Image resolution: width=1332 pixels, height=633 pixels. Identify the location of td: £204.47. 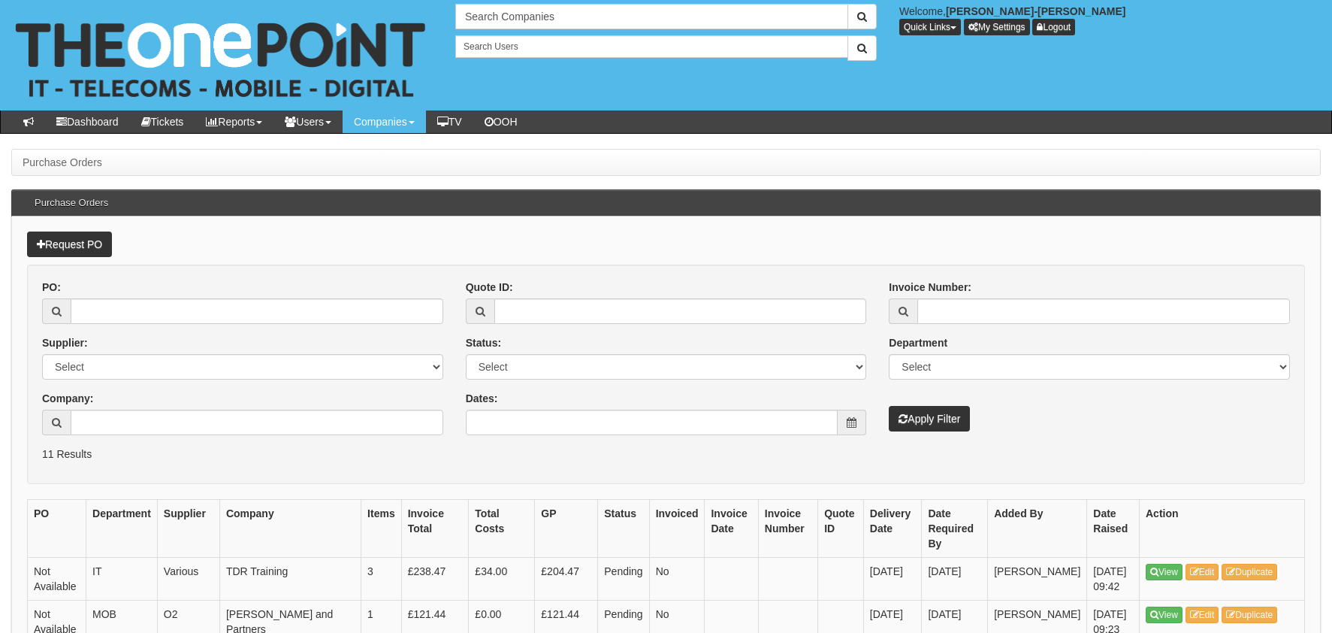
(566, 578).